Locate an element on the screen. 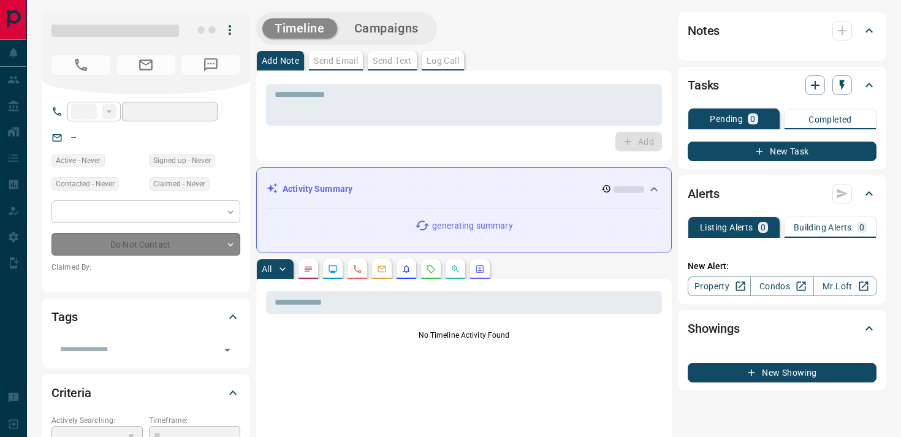 The height and width of the screenshot is (437, 901). div: Activity Summary is located at coordinates (464, 189).